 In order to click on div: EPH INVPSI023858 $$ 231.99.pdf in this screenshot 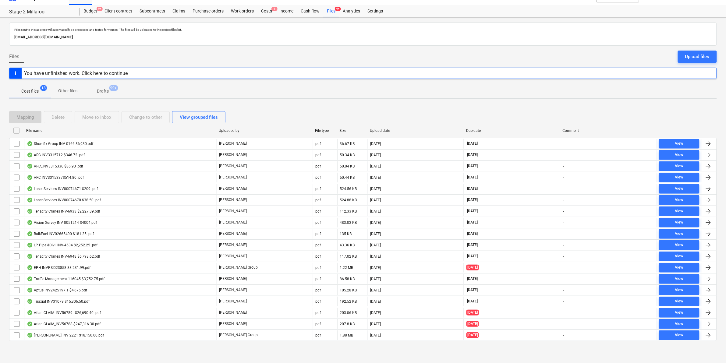, I will do `click(58, 268)`.